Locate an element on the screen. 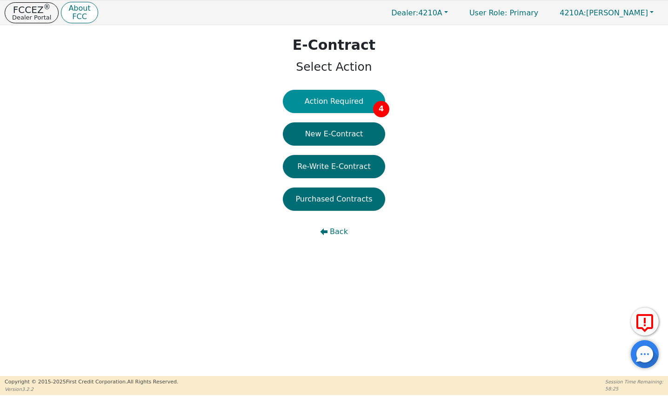 This screenshot has height=396, width=668. p: Version 3.2.2 is located at coordinates (91, 389).